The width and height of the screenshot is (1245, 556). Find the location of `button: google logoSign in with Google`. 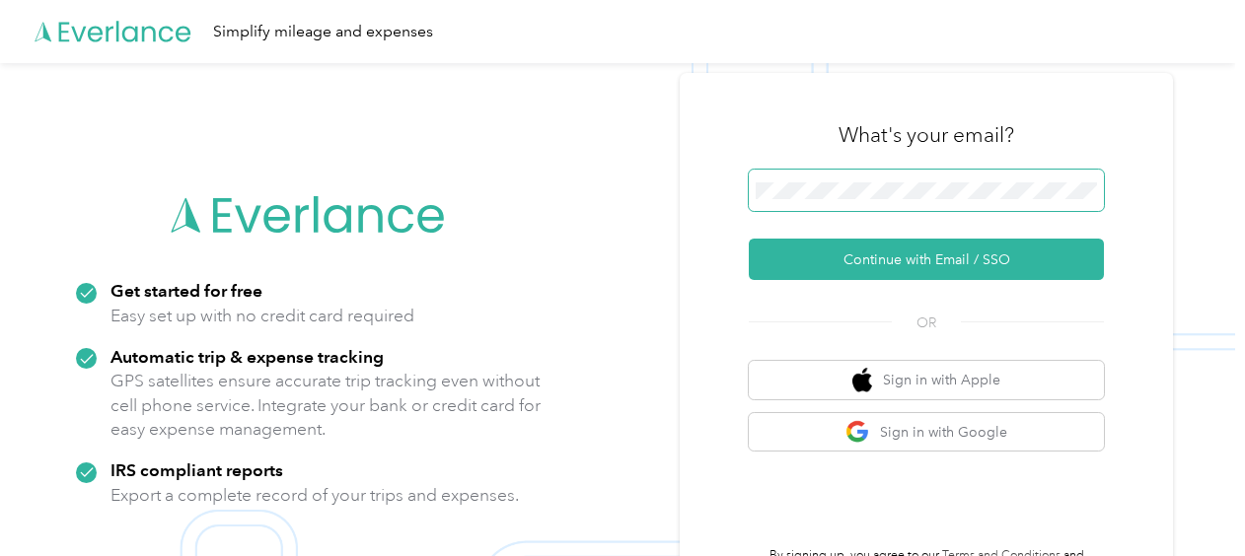

button: google logoSign in with Google is located at coordinates (926, 432).